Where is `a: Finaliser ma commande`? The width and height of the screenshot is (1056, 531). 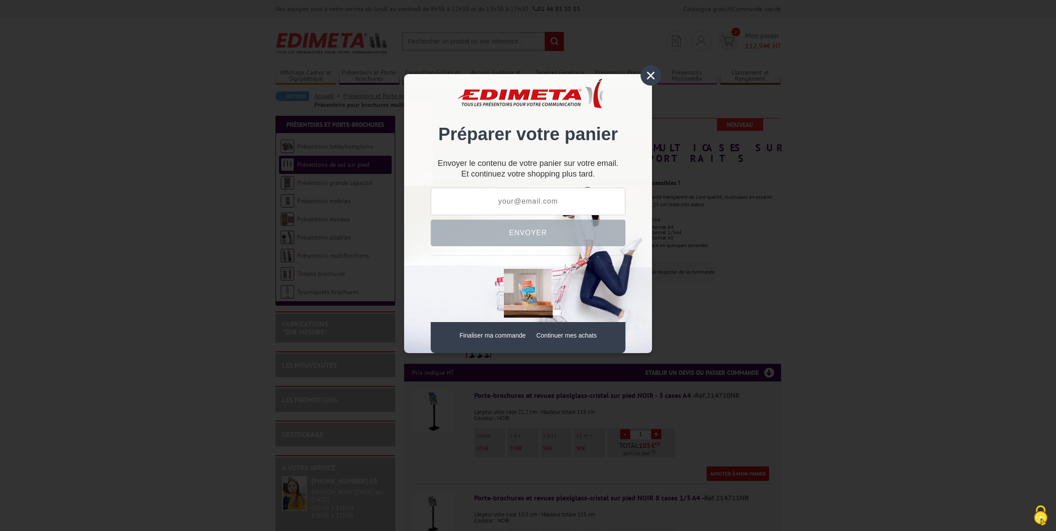 a: Finaliser ma commande is located at coordinates (492, 335).